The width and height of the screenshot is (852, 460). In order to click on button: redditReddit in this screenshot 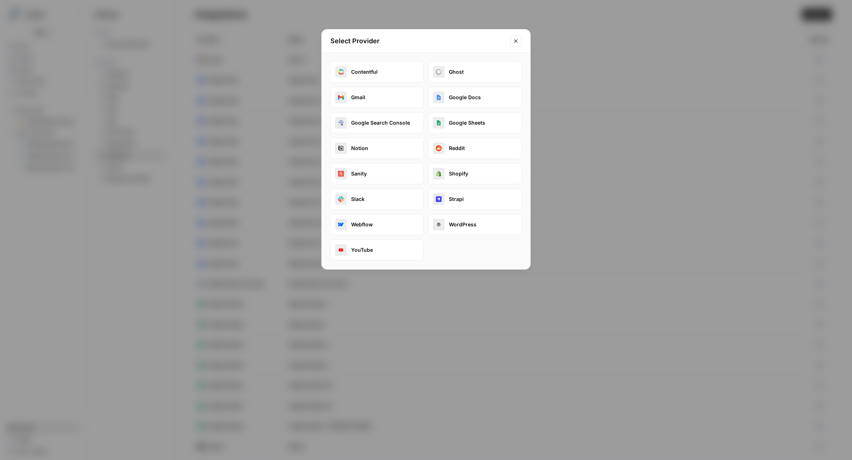, I will do `click(475, 148)`.